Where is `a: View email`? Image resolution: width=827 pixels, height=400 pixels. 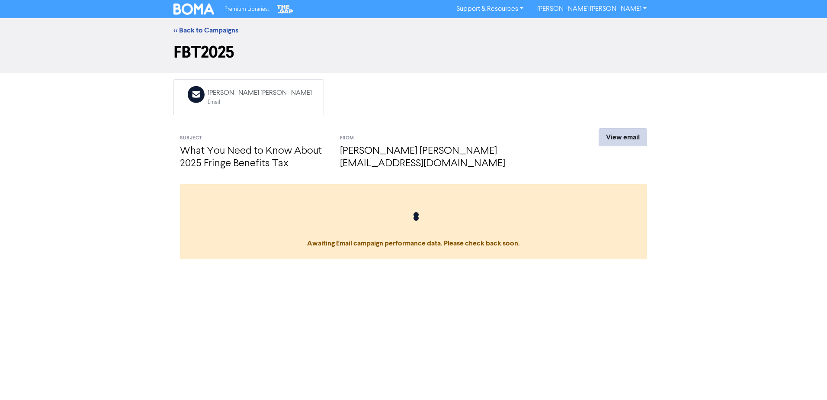
a: View email is located at coordinates (623, 137).